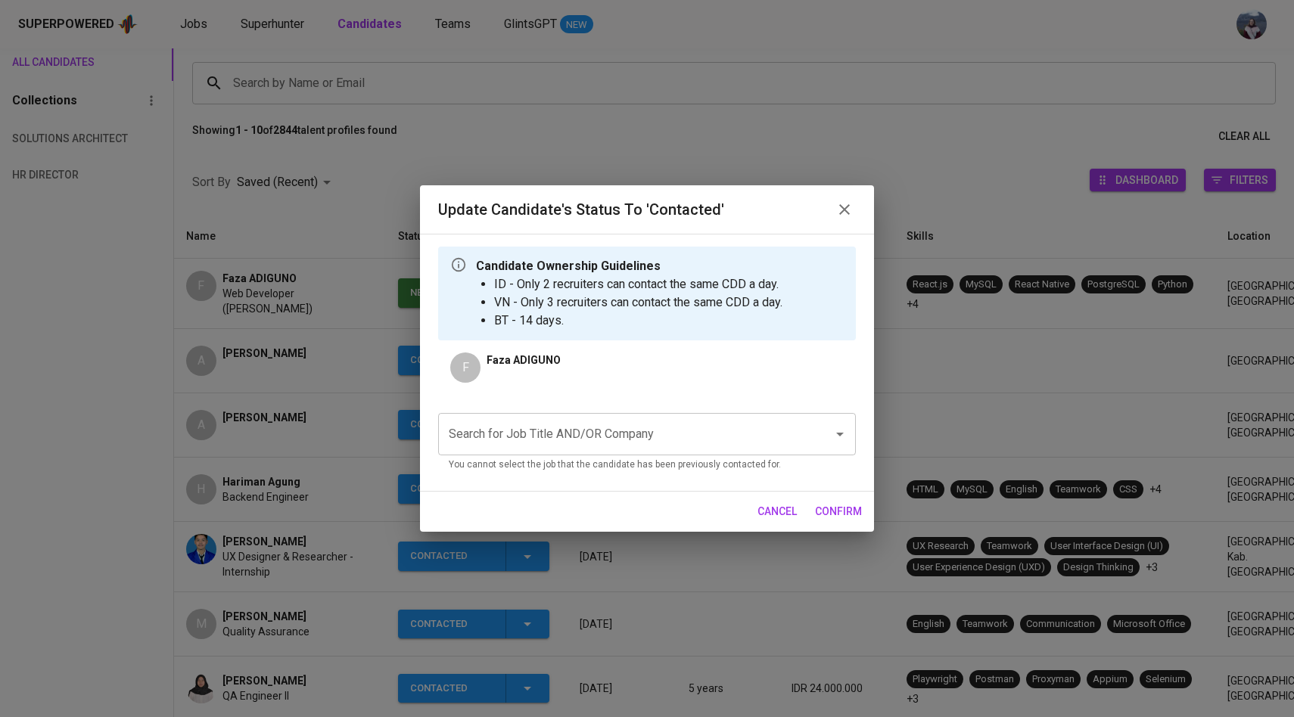  Describe the element at coordinates (647, 465) in the screenshot. I see `p: You cannot select the job that the candidate has been previously contacted for.` at that location.